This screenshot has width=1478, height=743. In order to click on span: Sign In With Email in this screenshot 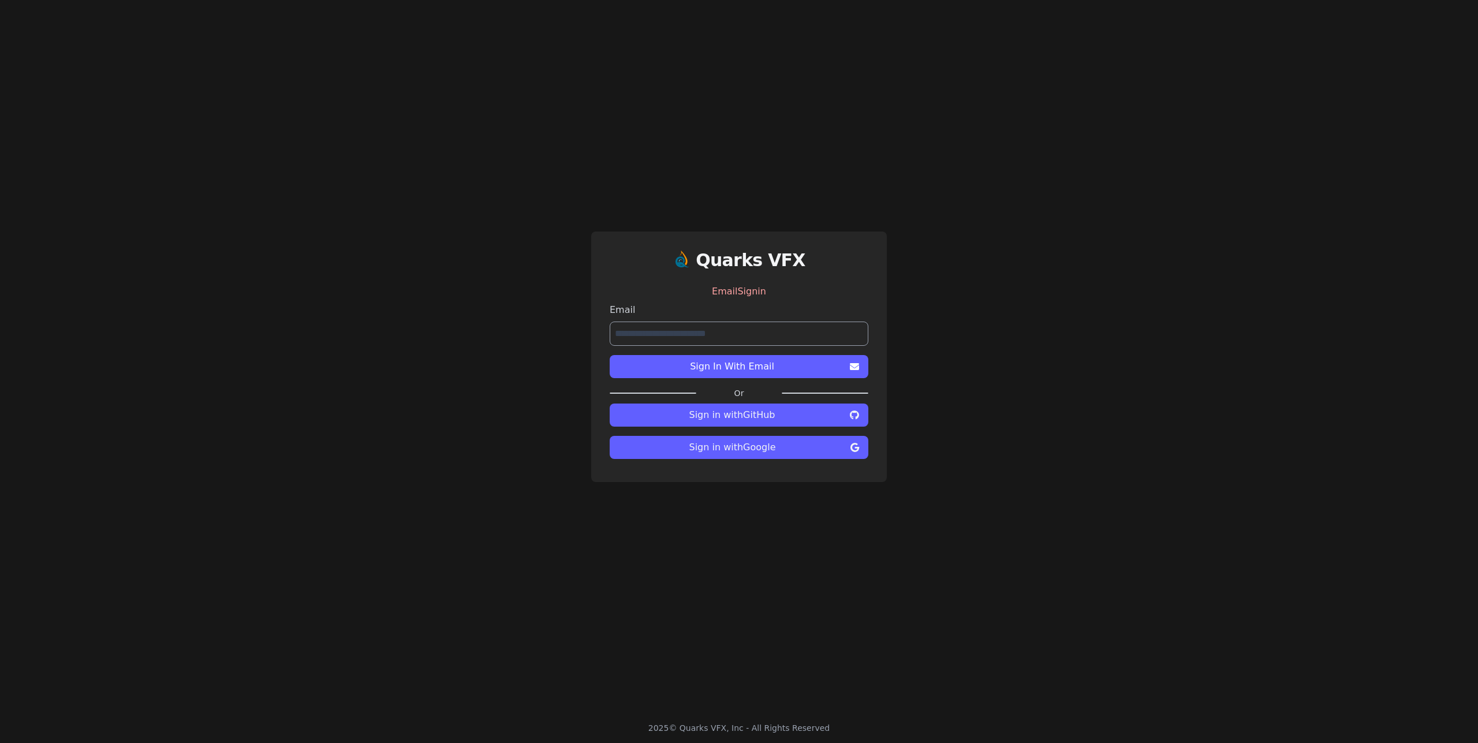, I will do `click(732, 367)`.